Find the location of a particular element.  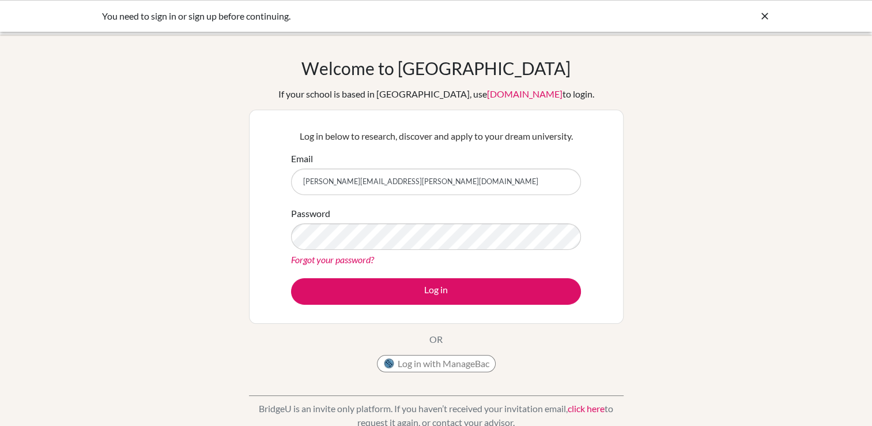

p: OR is located at coordinates (436, 339).